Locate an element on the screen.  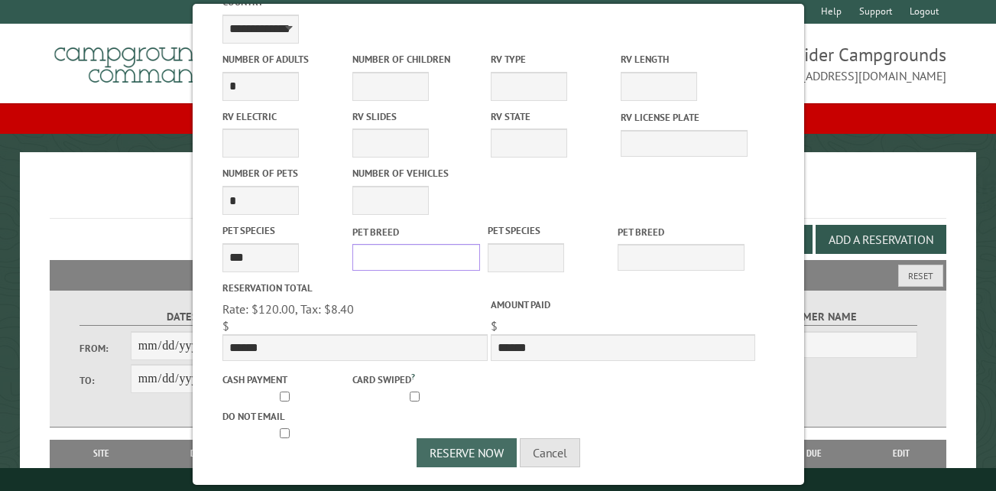
label: Number of Vehicles is located at coordinates (416, 173).